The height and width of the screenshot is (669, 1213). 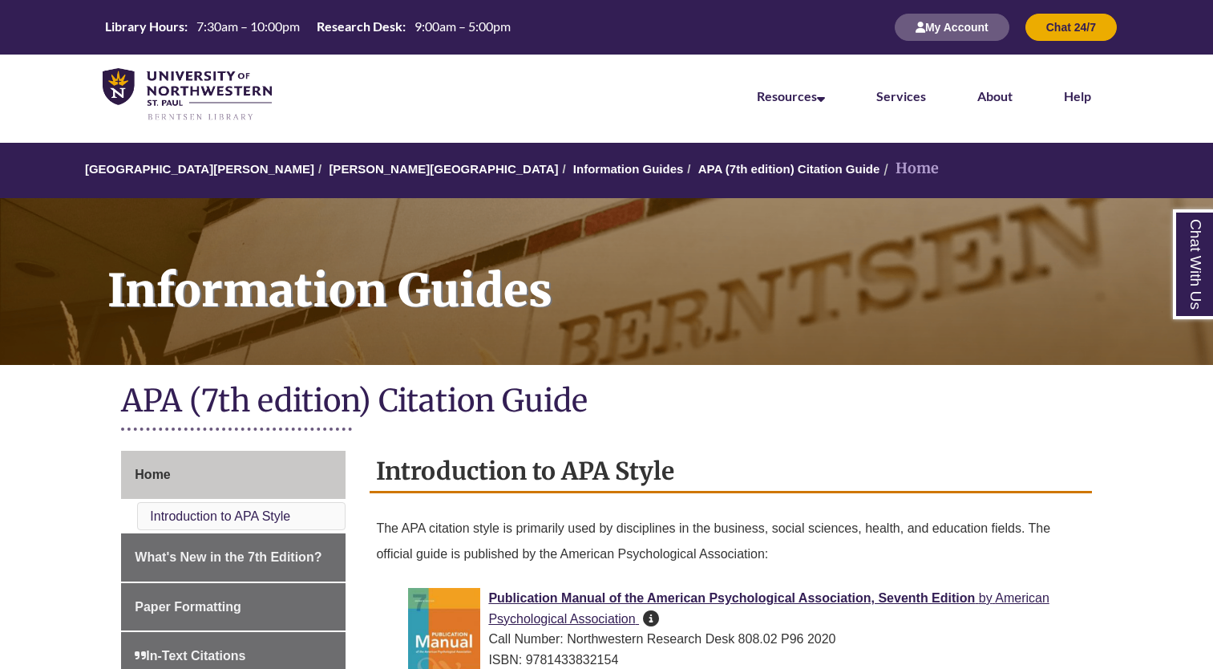 What do you see at coordinates (248, 26) in the screenshot?
I see `span: 7:30am – 10:00pm` at bounding box center [248, 26].